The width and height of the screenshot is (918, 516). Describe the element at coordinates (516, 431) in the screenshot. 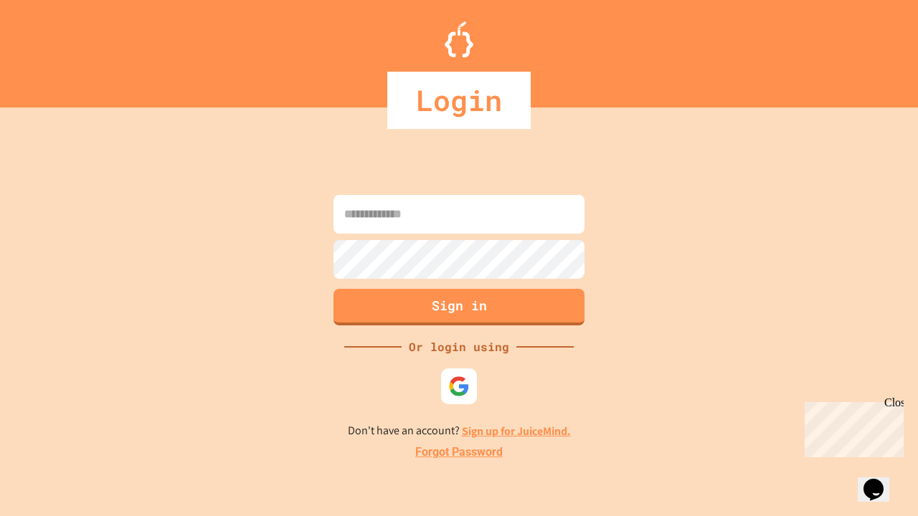

I see `a: Sign up for JuiceMind.` at that location.